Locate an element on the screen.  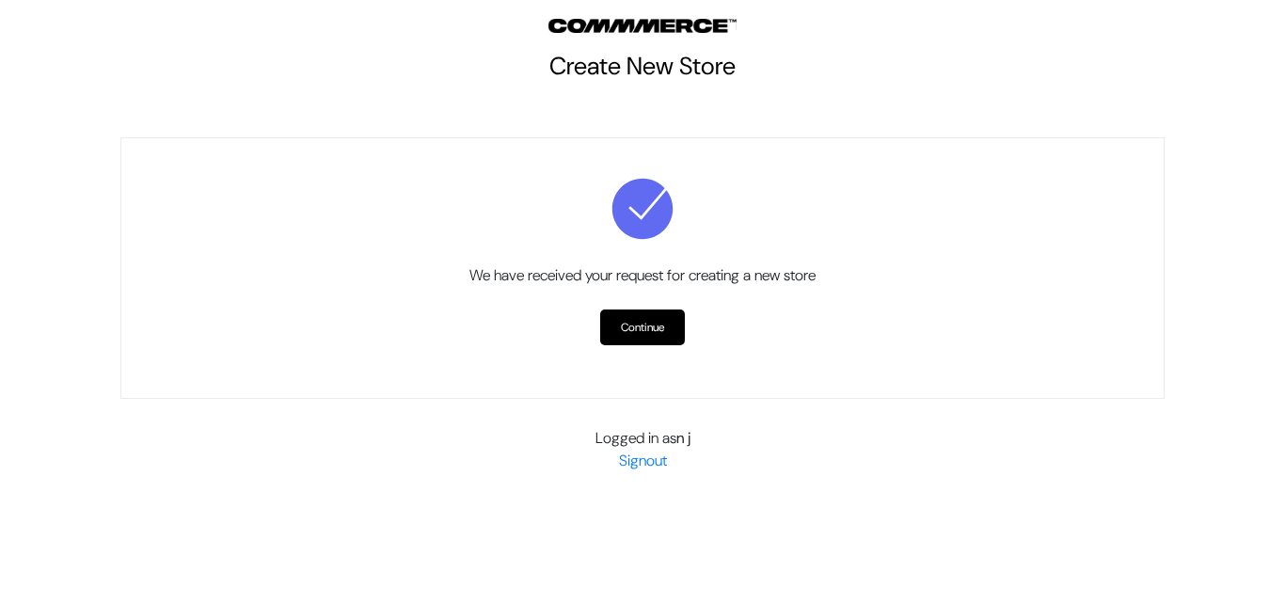
a: Signout is located at coordinates (642, 460).